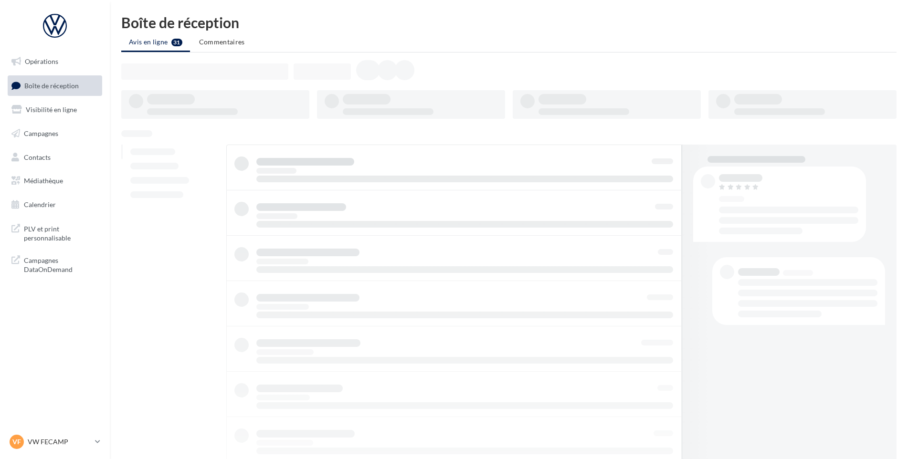  I want to click on span: Contacts, so click(37, 157).